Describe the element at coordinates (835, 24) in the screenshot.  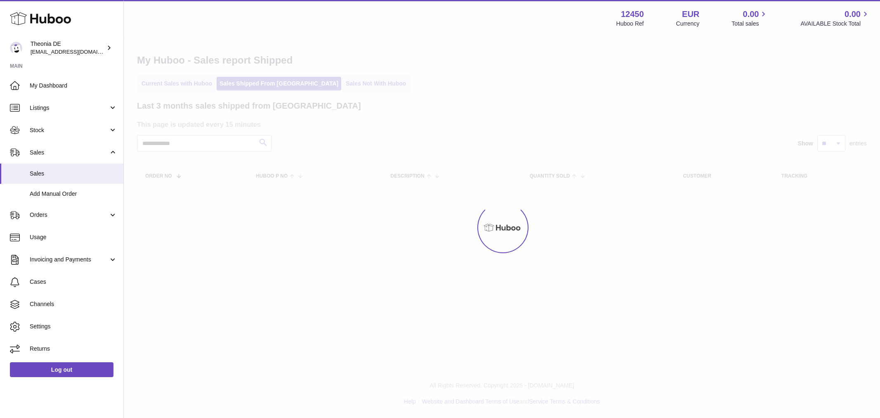
I see `span: AVAILABLE Stock Total` at that location.